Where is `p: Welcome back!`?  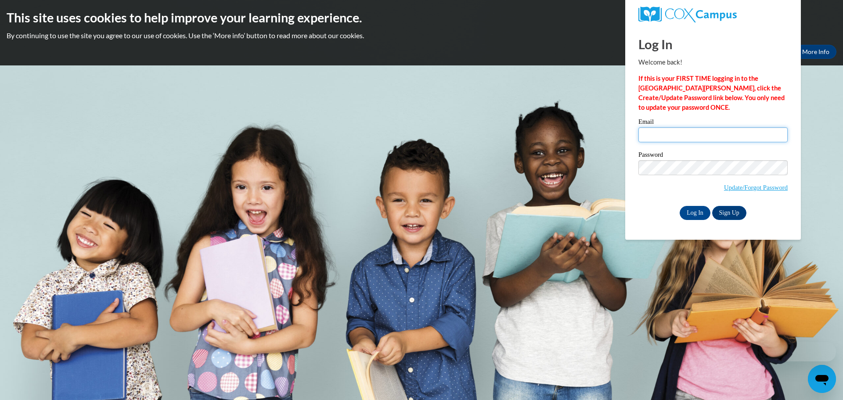
p: Welcome back! is located at coordinates (713, 62).